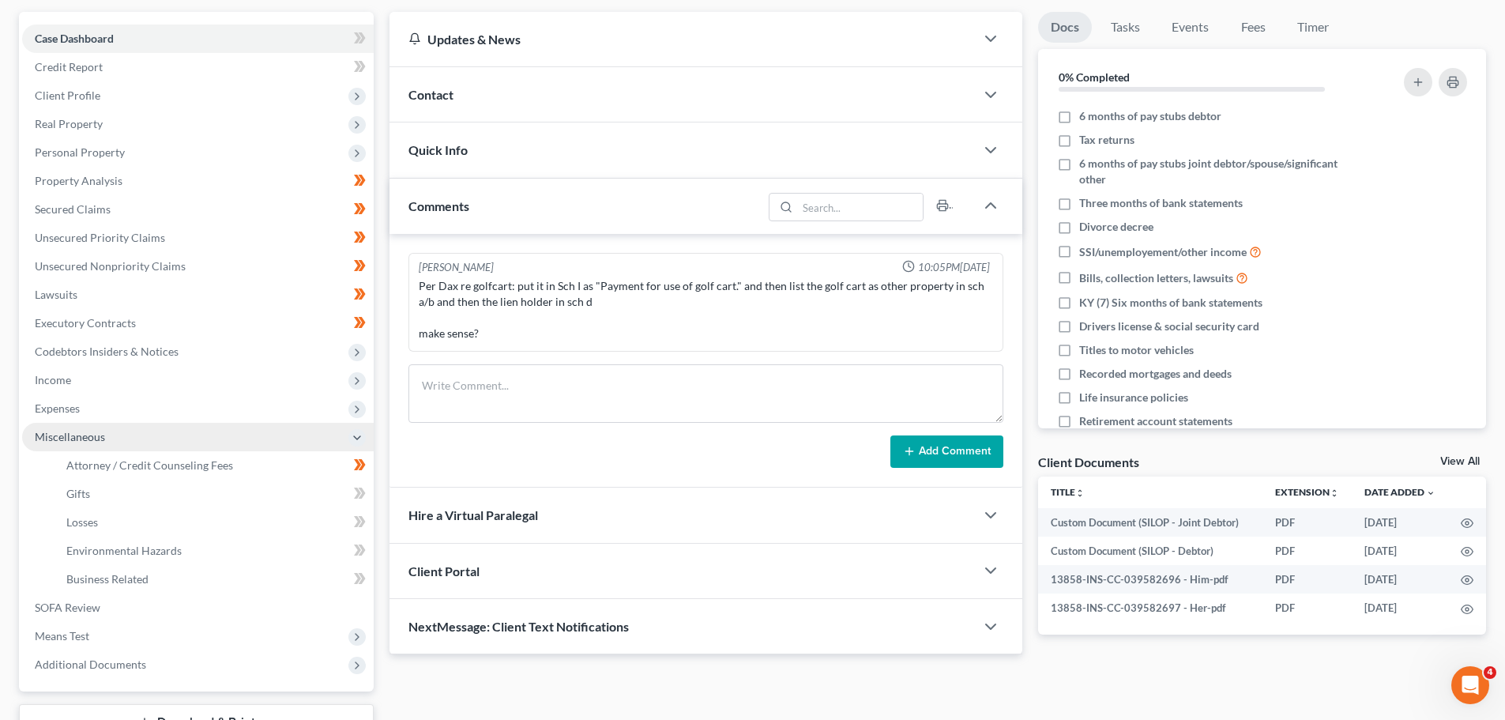 The image size is (1505, 720). I want to click on a: Gifts, so click(213, 494).